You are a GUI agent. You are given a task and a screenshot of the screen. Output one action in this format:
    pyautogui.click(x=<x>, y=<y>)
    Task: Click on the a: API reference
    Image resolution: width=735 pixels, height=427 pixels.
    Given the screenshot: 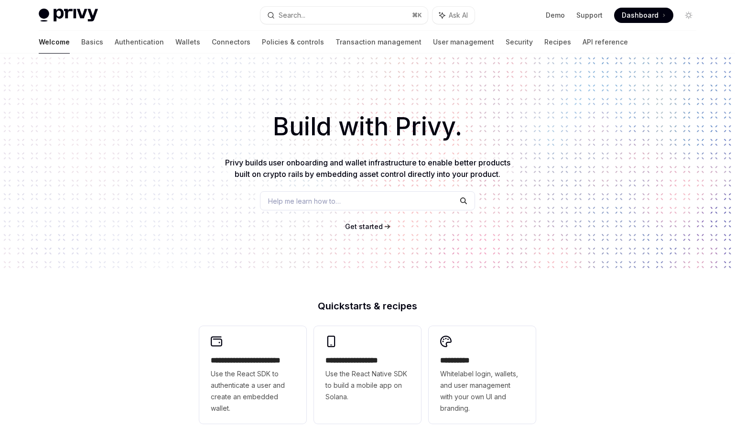 What is the action you would take?
    pyautogui.click(x=605, y=42)
    